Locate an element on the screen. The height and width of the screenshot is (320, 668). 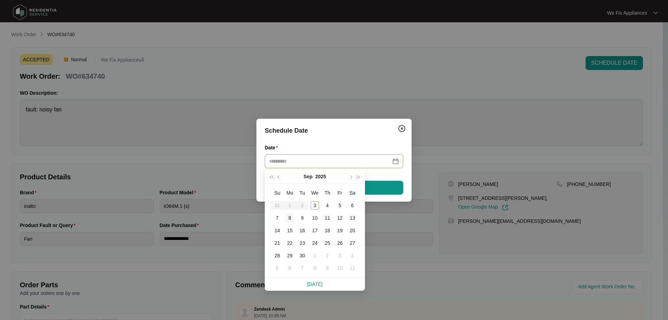
td: 2025-09-15 is located at coordinates (290, 230).